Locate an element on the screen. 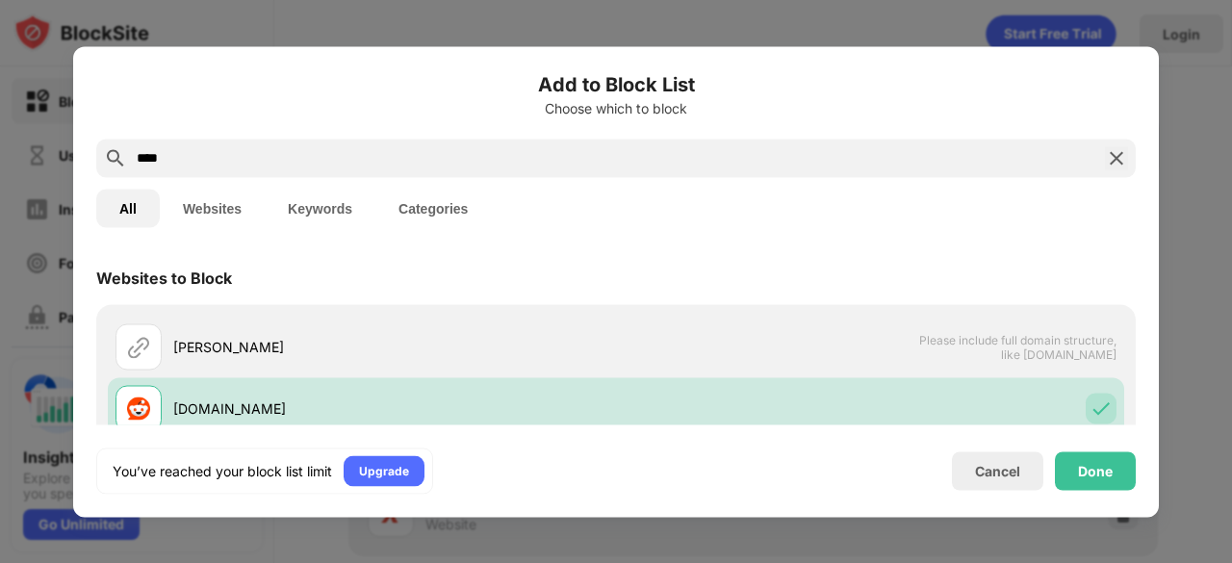  div: Upgrade is located at coordinates (384, 471).